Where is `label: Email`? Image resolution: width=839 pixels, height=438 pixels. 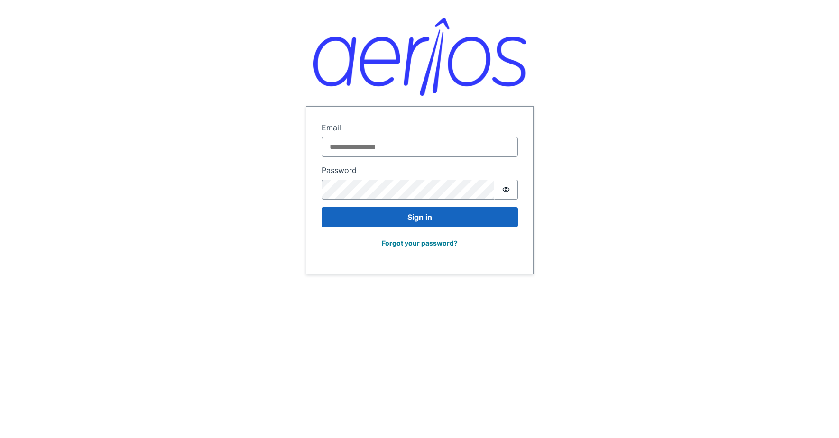 label: Email is located at coordinates (420, 128).